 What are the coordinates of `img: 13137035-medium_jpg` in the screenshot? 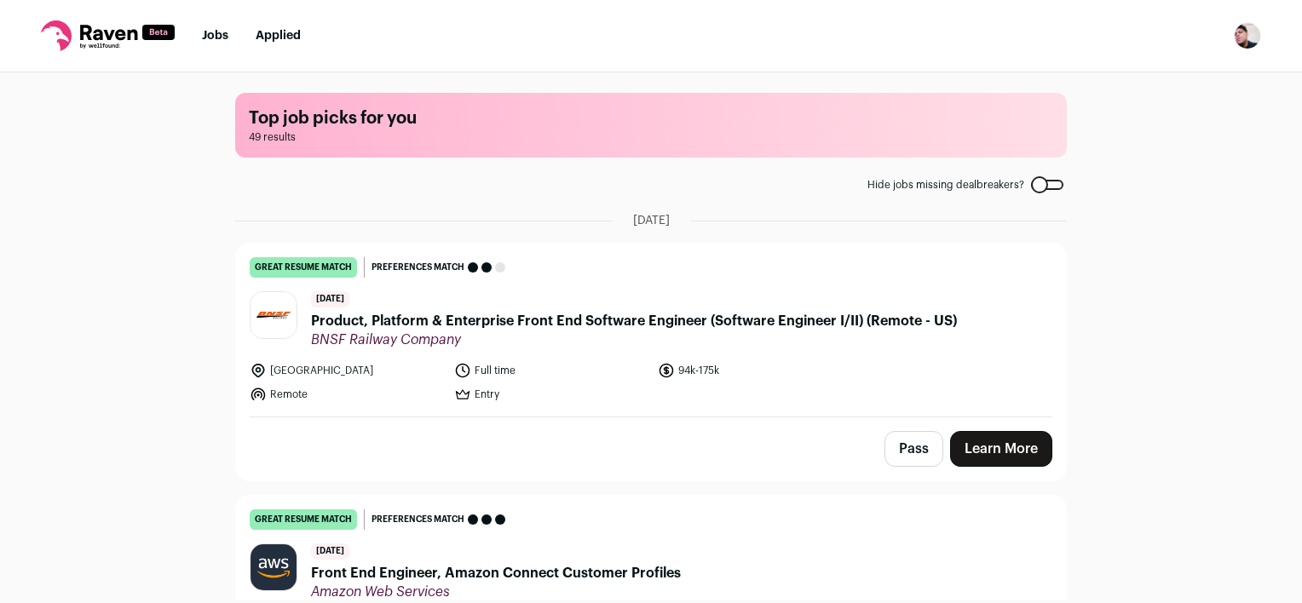 It's located at (1248, 36).